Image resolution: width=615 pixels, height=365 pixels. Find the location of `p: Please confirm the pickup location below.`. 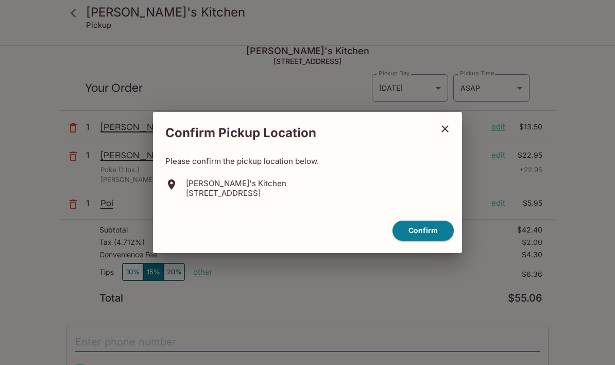

p: Please confirm the pickup location below. is located at coordinates (308, 161).